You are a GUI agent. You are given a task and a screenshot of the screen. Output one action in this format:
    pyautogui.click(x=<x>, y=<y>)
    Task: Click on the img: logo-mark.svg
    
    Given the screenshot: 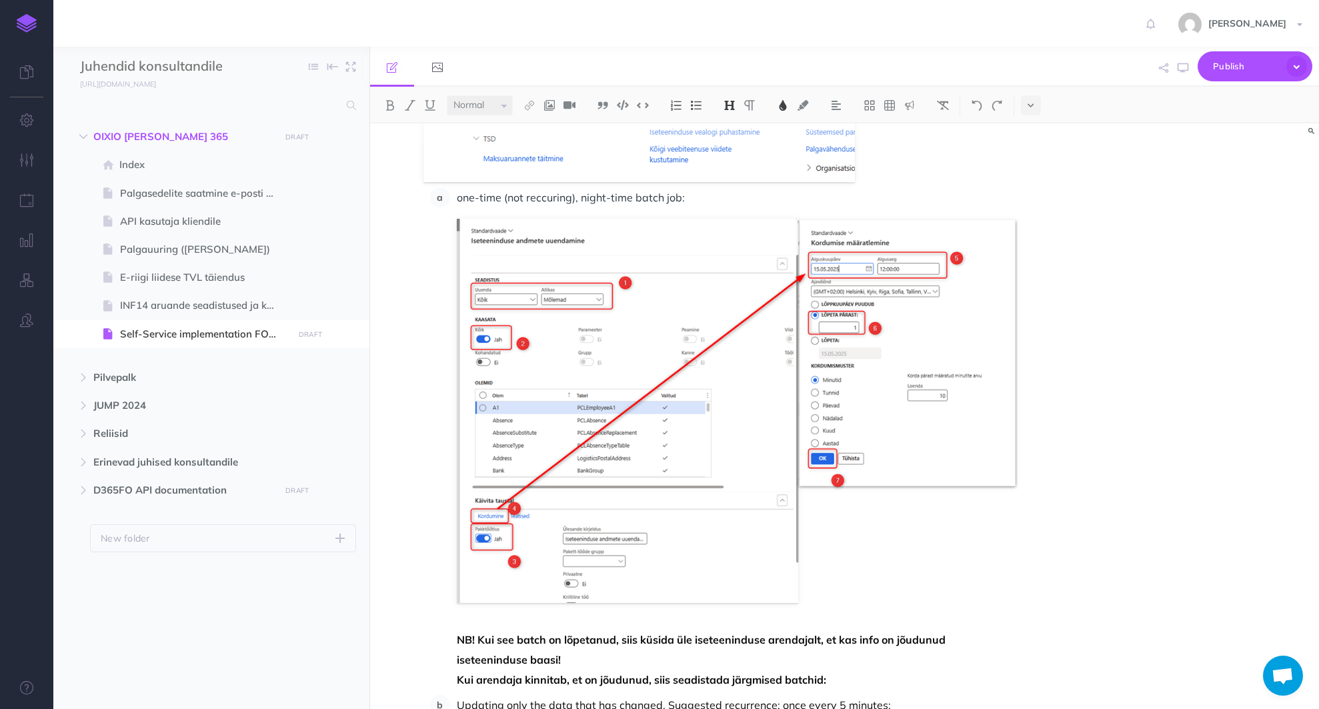 What is the action you would take?
    pyautogui.click(x=27, y=23)
    